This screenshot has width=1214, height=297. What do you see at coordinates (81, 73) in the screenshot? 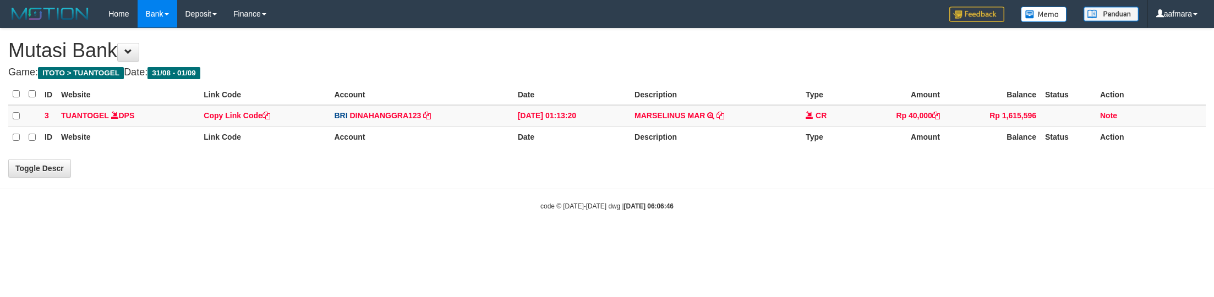
I see `span: ITOTO > TUANTOGEL` at bounding box center [81, 73].